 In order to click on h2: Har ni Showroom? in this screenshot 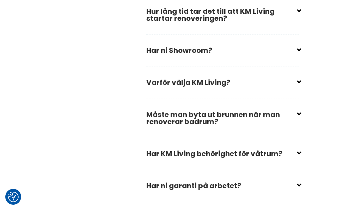, I will do `click(223, 53)`.